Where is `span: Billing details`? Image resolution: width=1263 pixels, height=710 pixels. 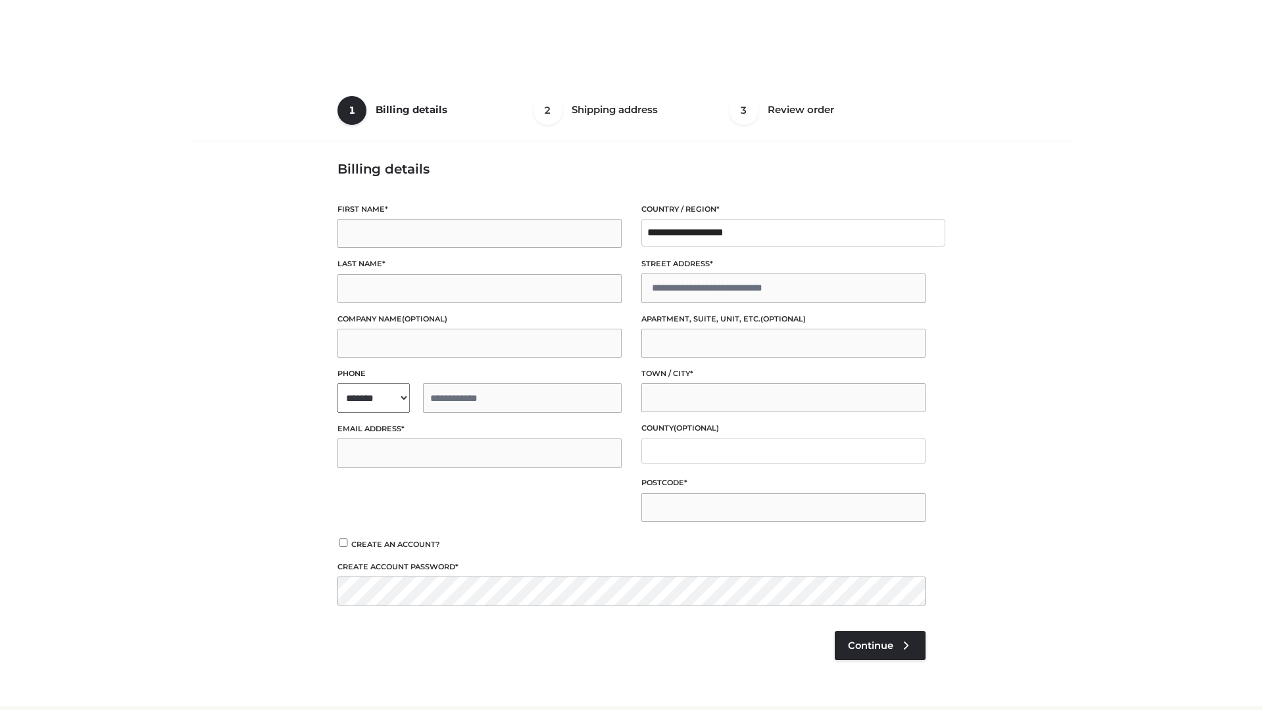
span: Billing details is located at coordinates (411, 109).